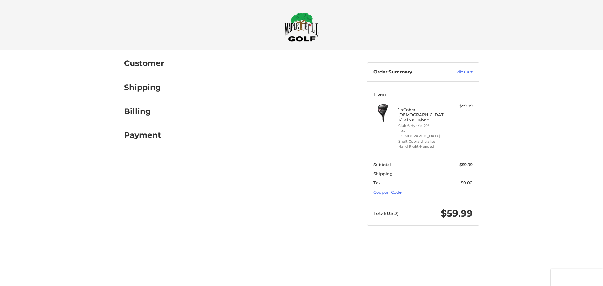 The image size is (603, 286). I want to click on span: Shipping, so click(383, 174).